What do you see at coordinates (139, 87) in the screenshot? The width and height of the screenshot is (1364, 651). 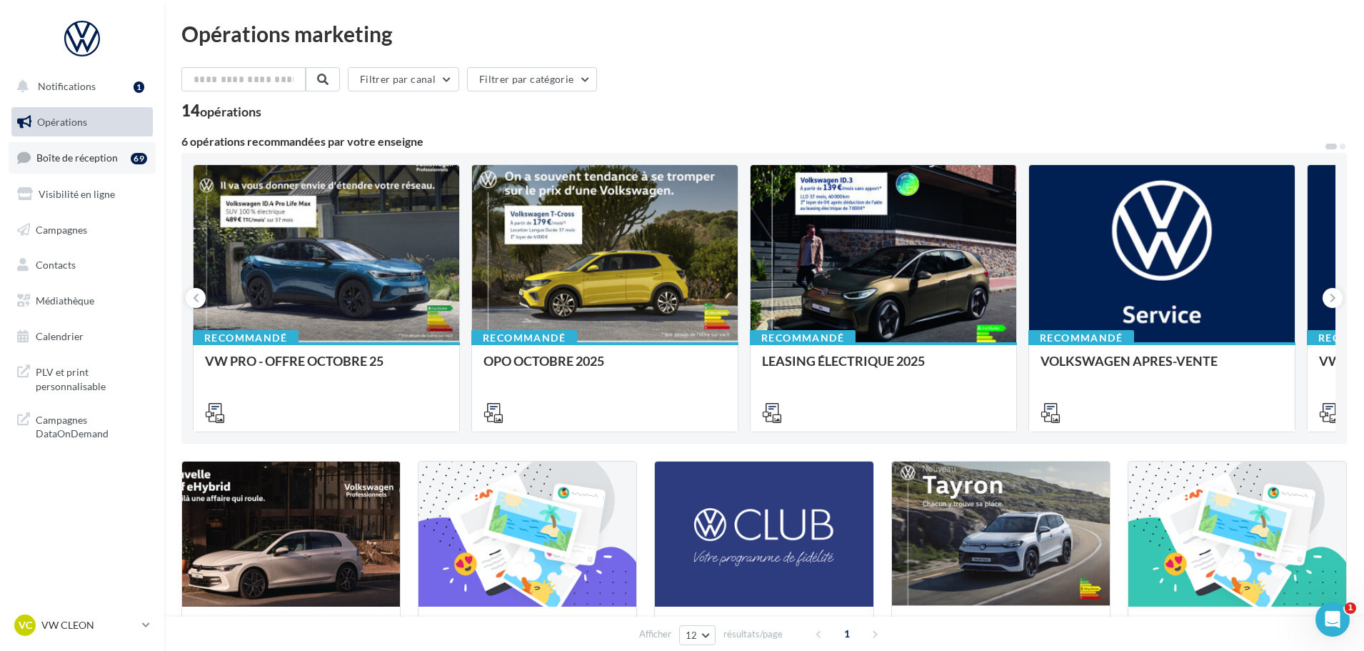 I see `div: 1` at bounding box center [139, 87].